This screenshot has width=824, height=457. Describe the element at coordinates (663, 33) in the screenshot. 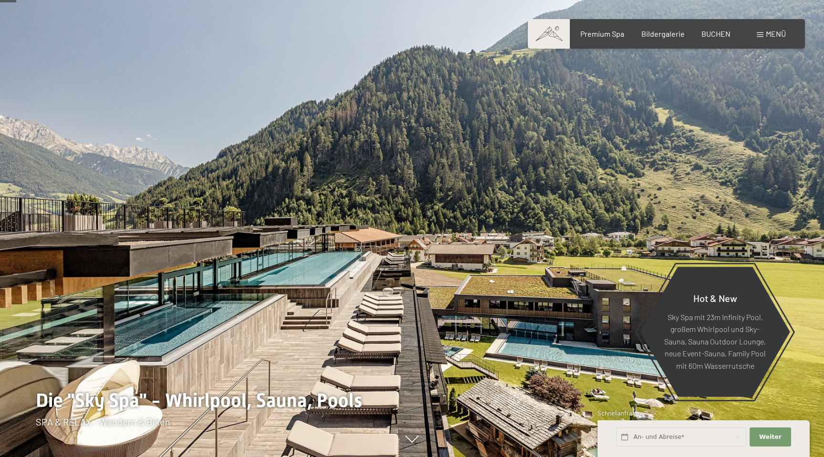

I see `a: Bildergalerie` at that location.